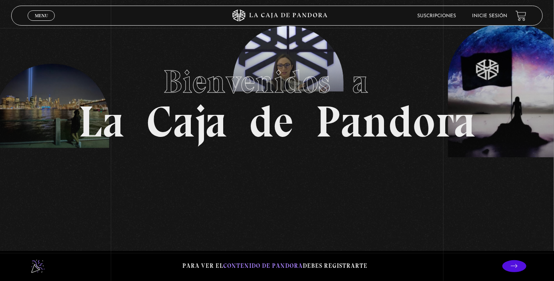  Describe the element at coordinates (41, 23) in the screenshot. I see `span: Cerrar` at that location.